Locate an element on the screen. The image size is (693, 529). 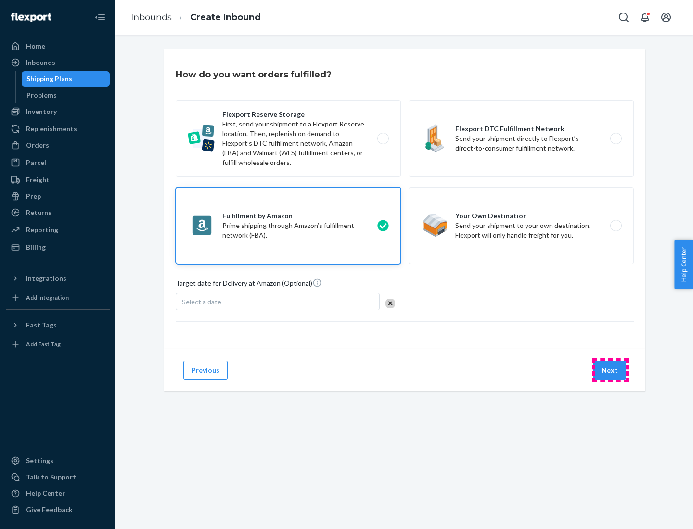
a: Settings is located at coordinates (58, 461).